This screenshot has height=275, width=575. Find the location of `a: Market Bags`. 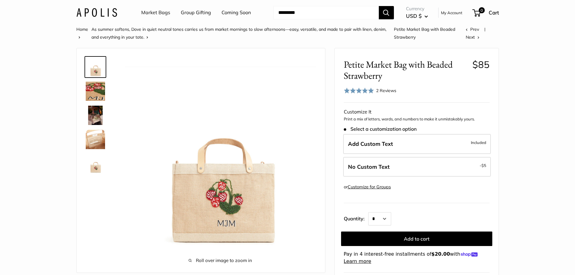

a: Market Bags is located at coordinates (156, 13).